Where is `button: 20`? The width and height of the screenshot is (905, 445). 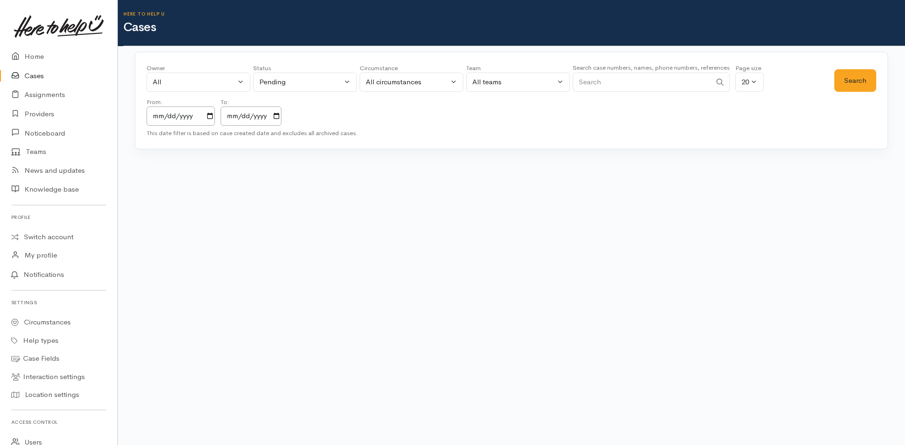
button: 20 is located at coordinates (749, 82).